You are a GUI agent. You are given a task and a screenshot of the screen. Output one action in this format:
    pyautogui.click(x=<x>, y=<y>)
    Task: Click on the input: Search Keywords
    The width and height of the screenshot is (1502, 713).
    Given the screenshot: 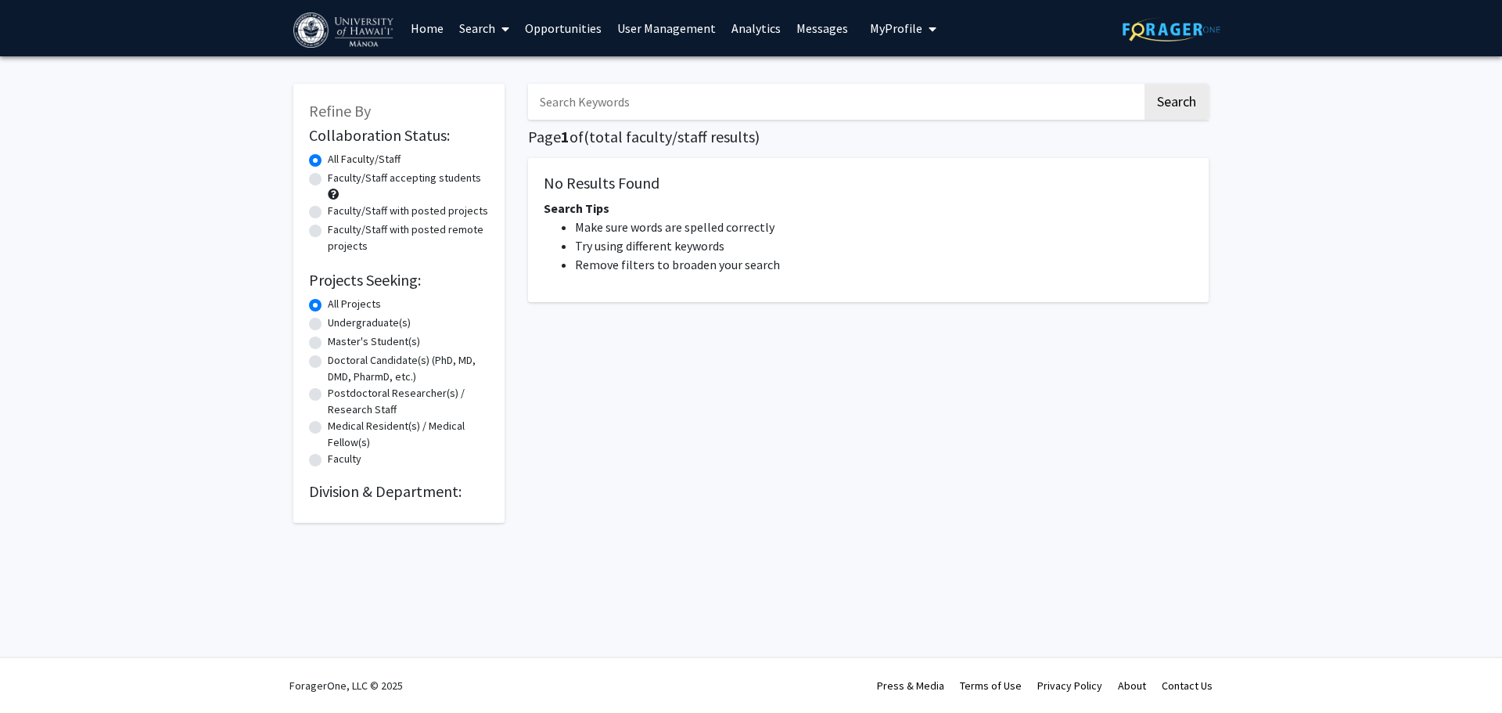 What is the action you would take?
    pyautogui.click(x=835, y=102)
    